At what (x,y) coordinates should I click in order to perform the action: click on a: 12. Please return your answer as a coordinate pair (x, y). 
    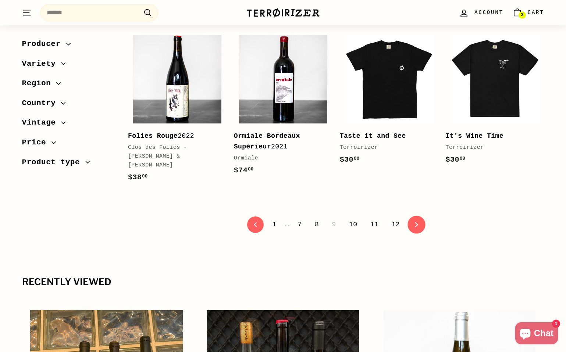
    Looking at the image, I should click on (396, 225).